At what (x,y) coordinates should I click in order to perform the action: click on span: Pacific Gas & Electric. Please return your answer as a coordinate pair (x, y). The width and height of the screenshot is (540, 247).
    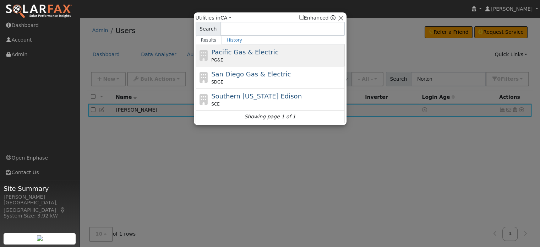
    Looking at the image, I should click on (245, 52).